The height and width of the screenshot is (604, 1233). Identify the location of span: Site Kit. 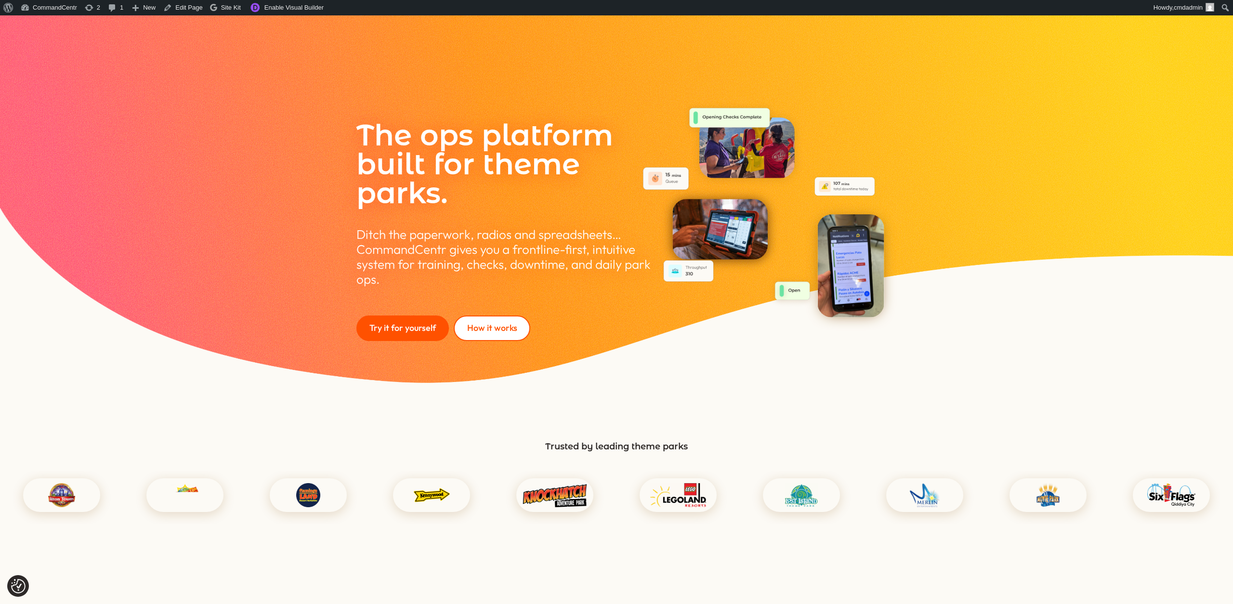
(231, 7).